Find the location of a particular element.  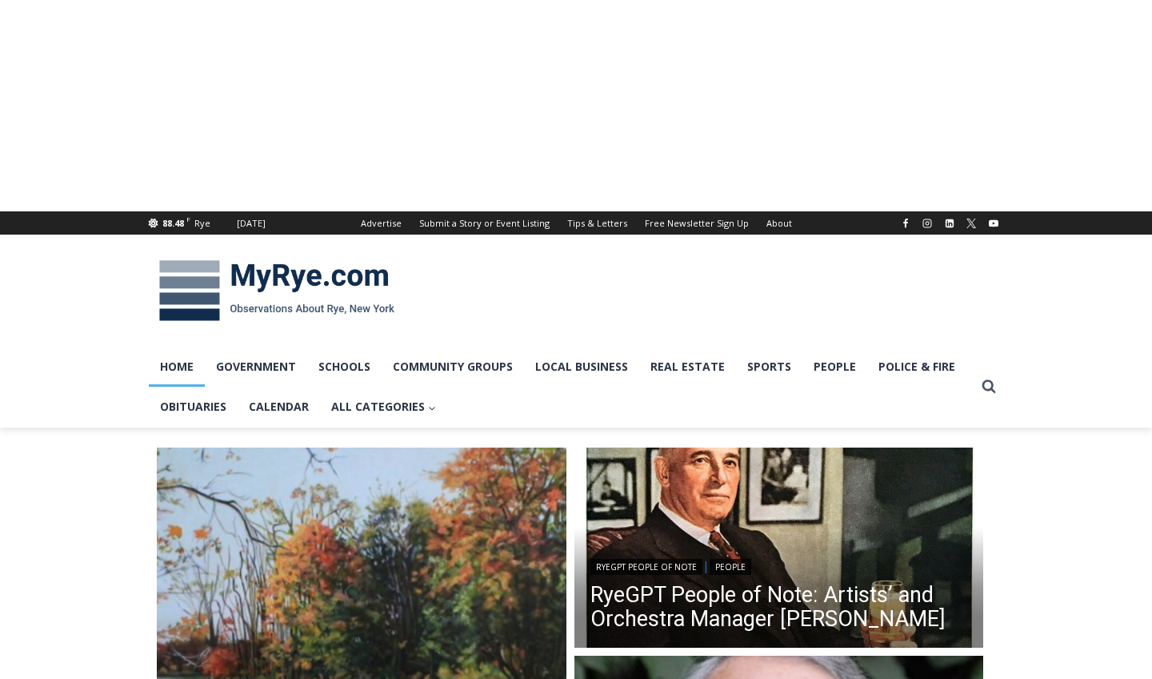

img: (PHOTO: Lord Calvert Whiskey ad, featuring Arthur Judson, 1946. Public Domain.) is located at coordinates (780, 550).